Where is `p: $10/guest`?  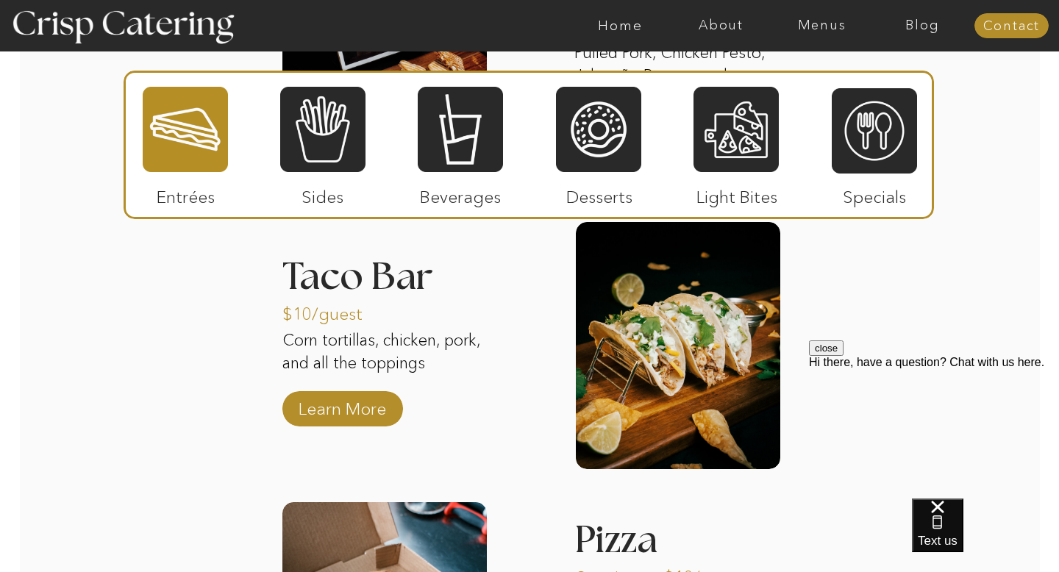 p: $10/guest is located at coordinates (331, 310).